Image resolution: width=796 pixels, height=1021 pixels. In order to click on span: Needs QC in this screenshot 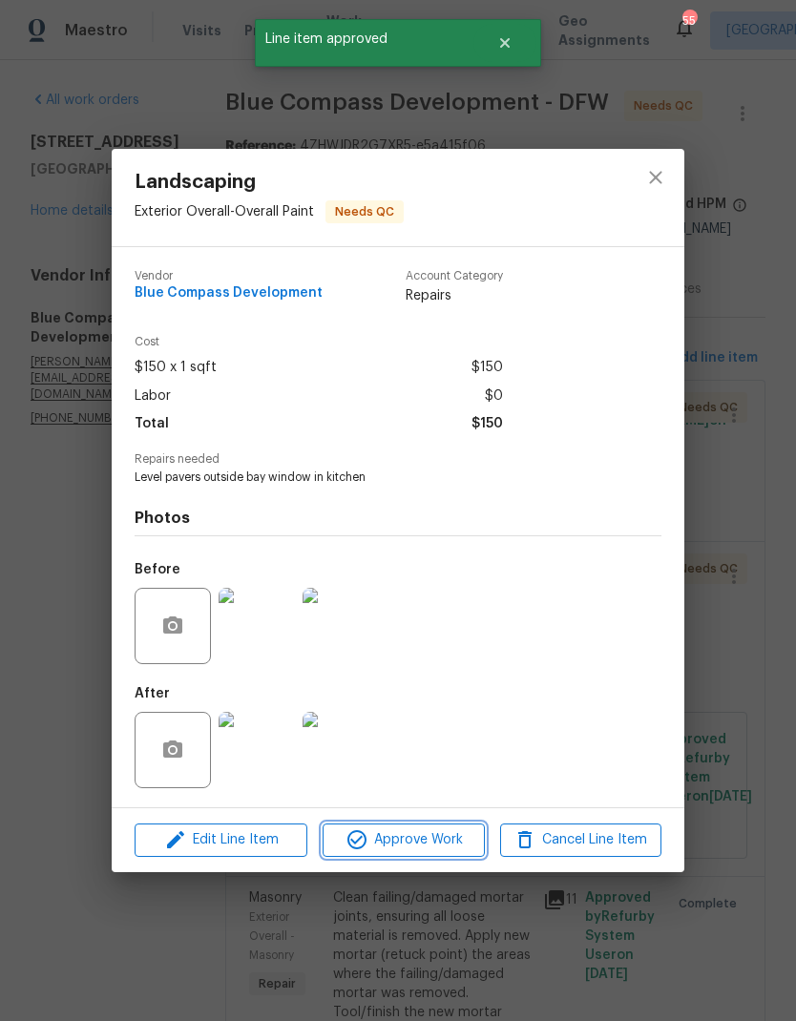, I will do `click(365, 212)`.